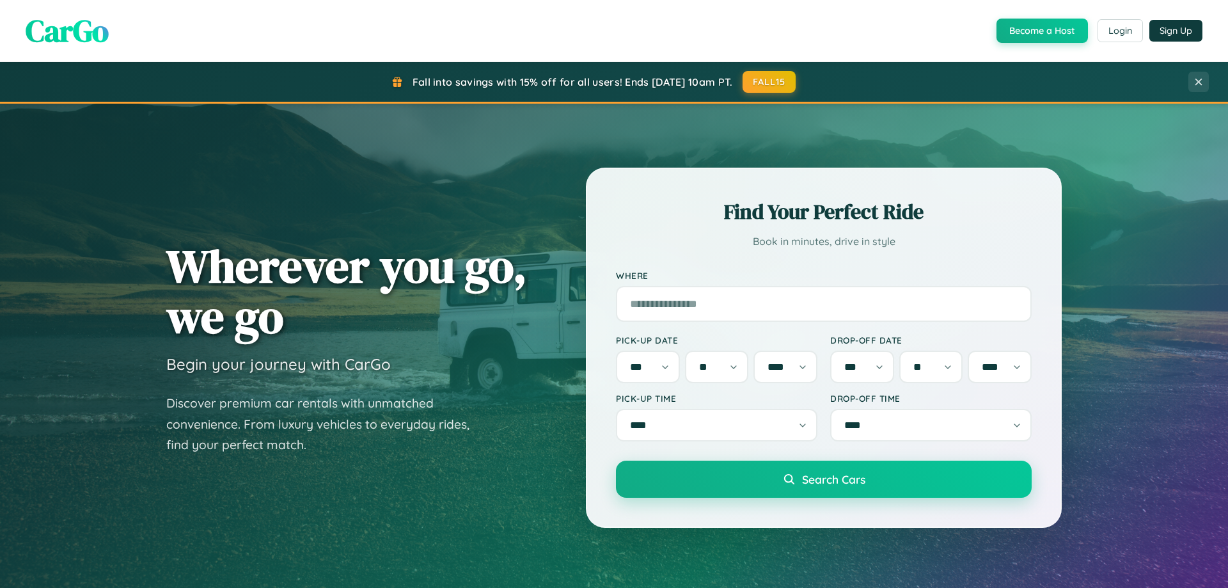 This screenshot has height=588, width=1228. I want to click on button: Sign Up, so click(1175, 31).